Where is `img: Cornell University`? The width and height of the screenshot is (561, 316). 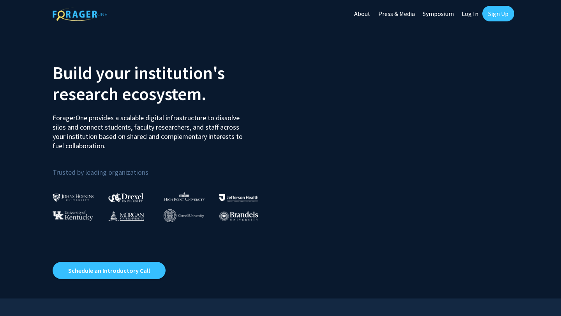 img: Cornell University is located at coordinates (184, 216).